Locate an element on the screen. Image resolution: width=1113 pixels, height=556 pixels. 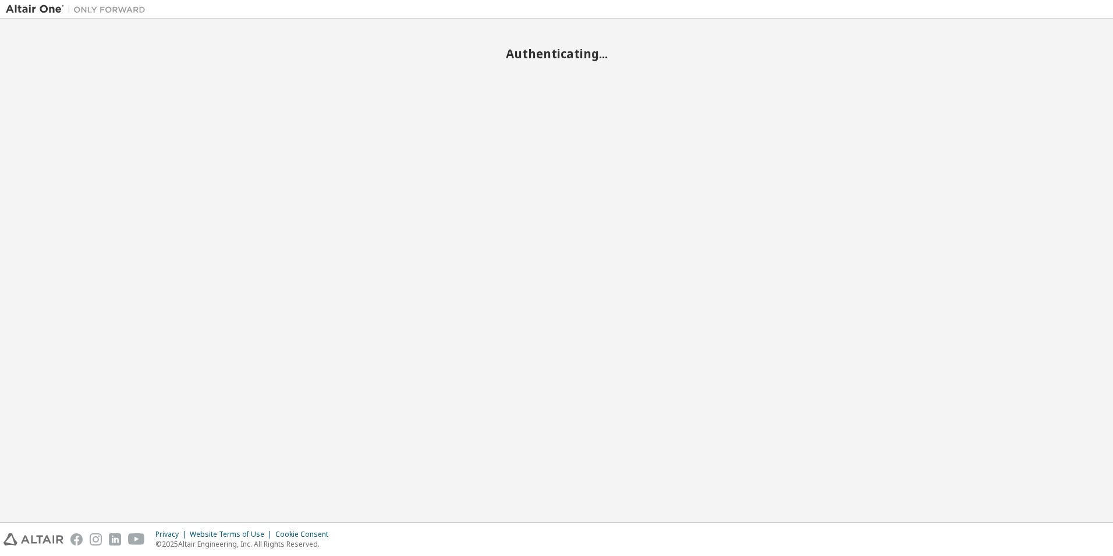
img: instagram.svg is located at coordinates (95, 539).